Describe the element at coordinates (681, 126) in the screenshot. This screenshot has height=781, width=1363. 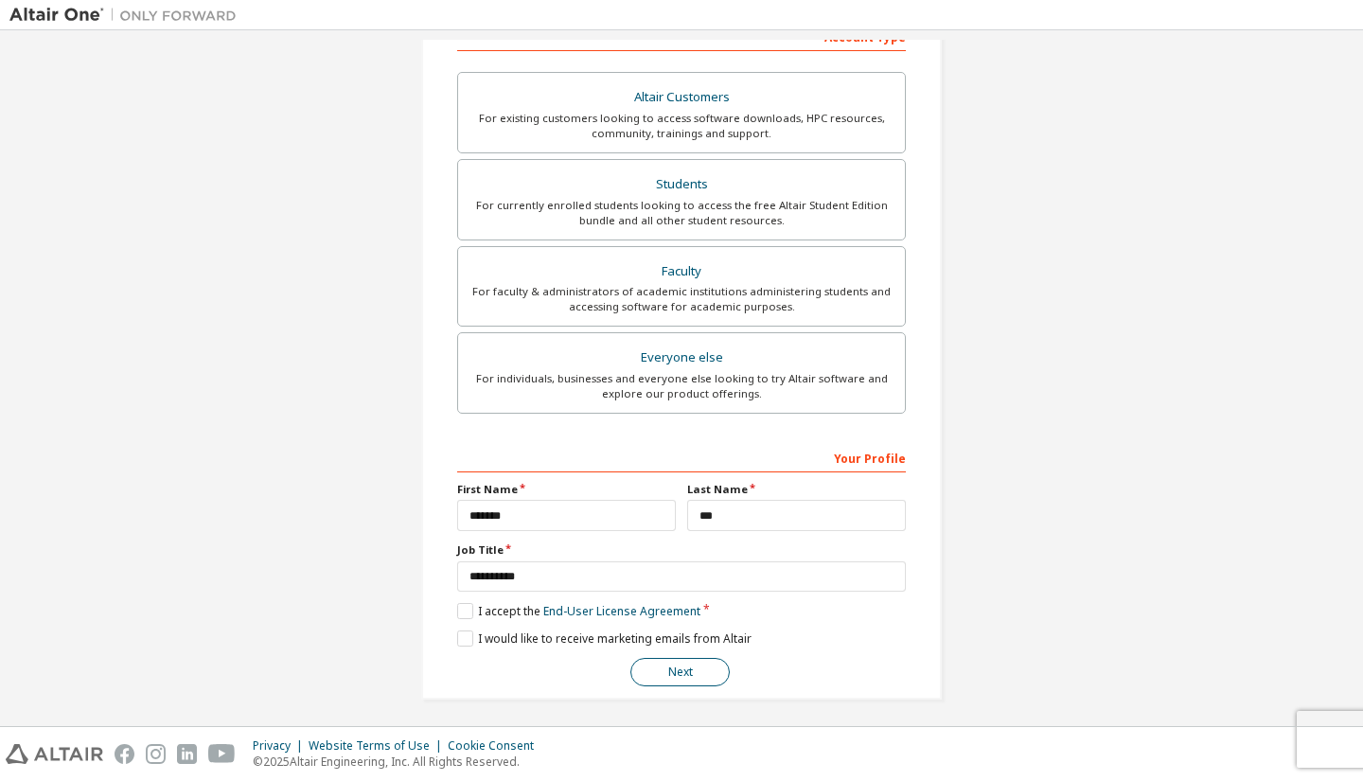
I see `div: For existing customers looking to access software downloads, HPC resources, community, trainings ...` at that location.